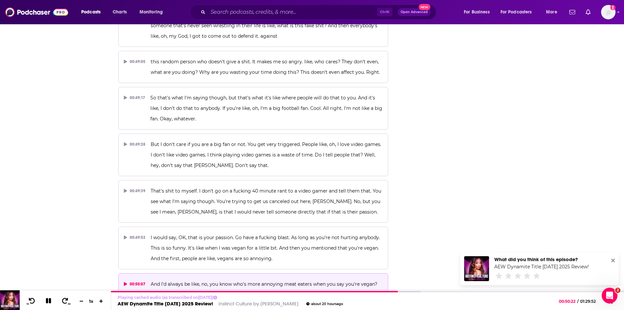 Image resolution: width=624 pixels, height=310 pixels. I want to click on span: New, so click(425, 7).